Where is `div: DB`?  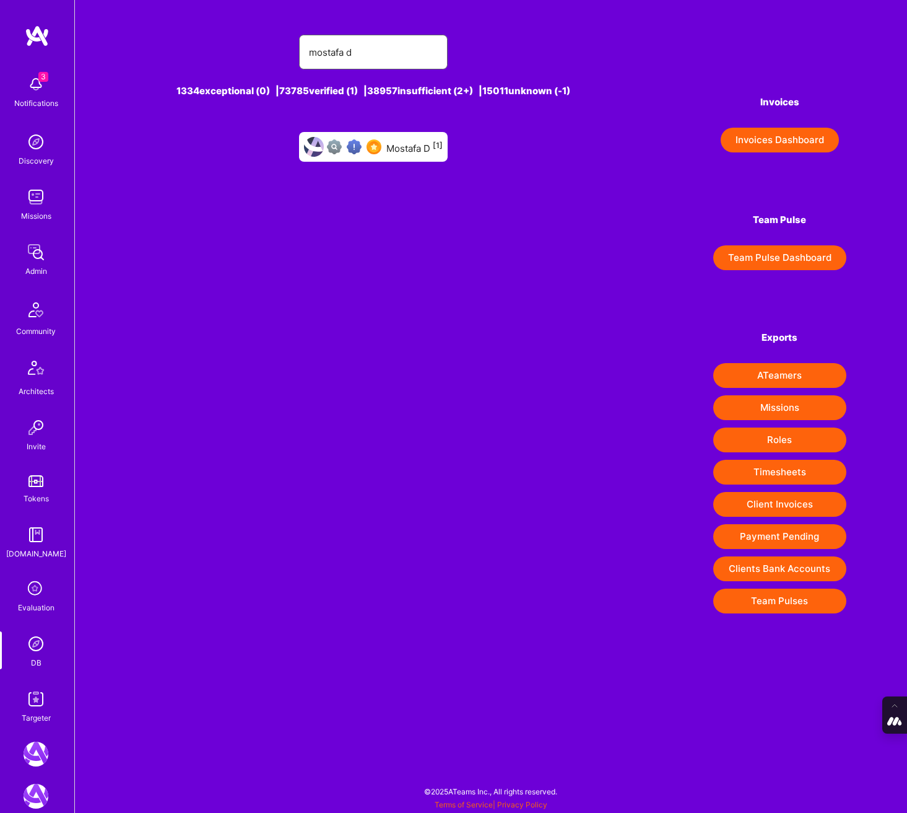 div: DB is located at coordinates (36, 662).